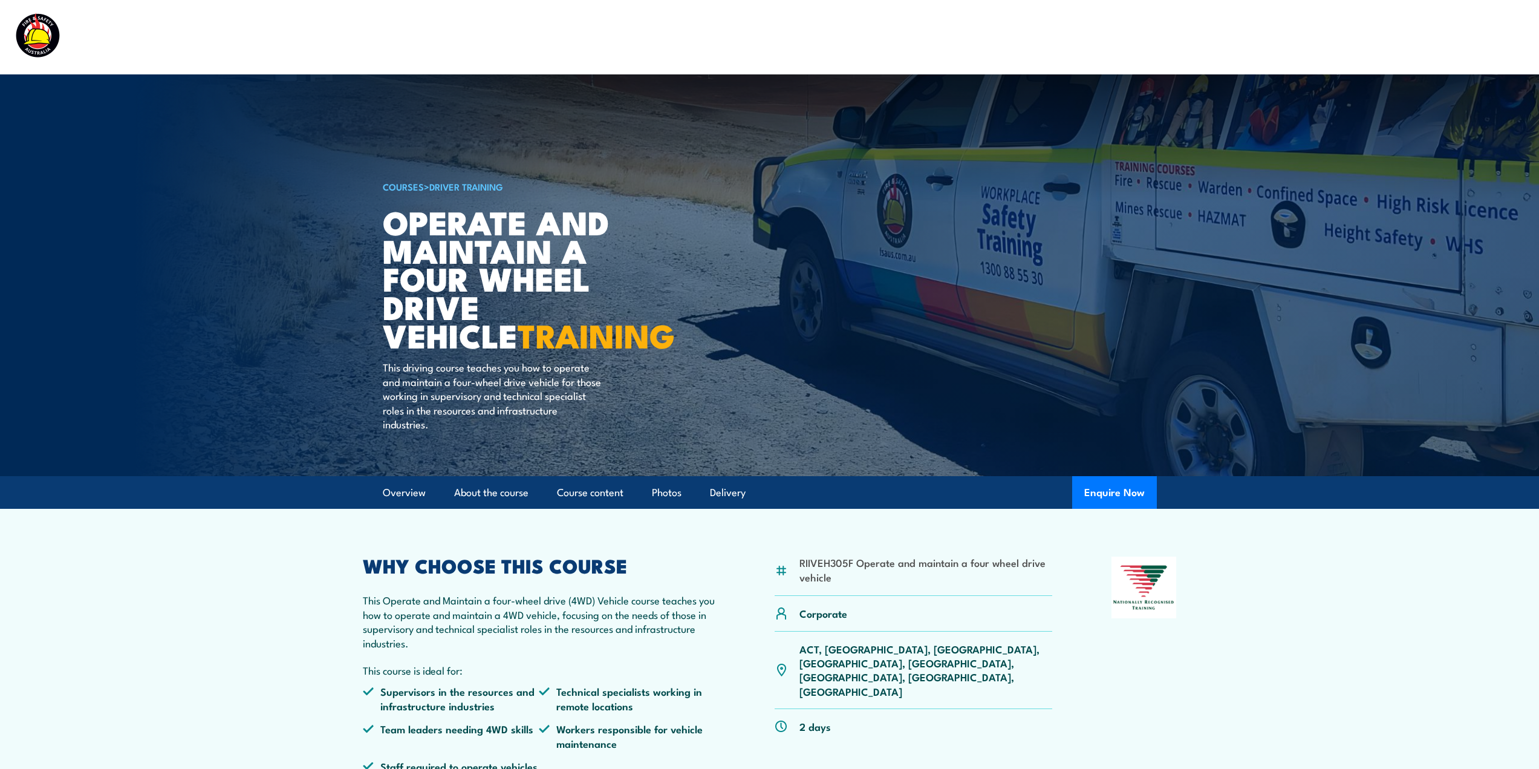 The image size is (1539, 769). I want to click on a: About the course, so click(491, 492).